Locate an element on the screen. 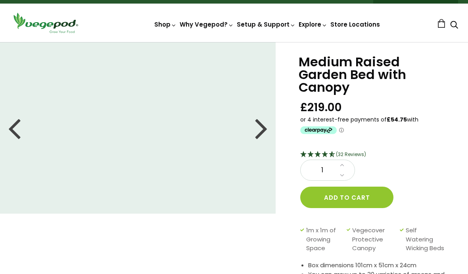 Image resolution: width=468 pixels, height=274 pixels. a: Increase quantity by 1 is located at coordinates (342, 165).